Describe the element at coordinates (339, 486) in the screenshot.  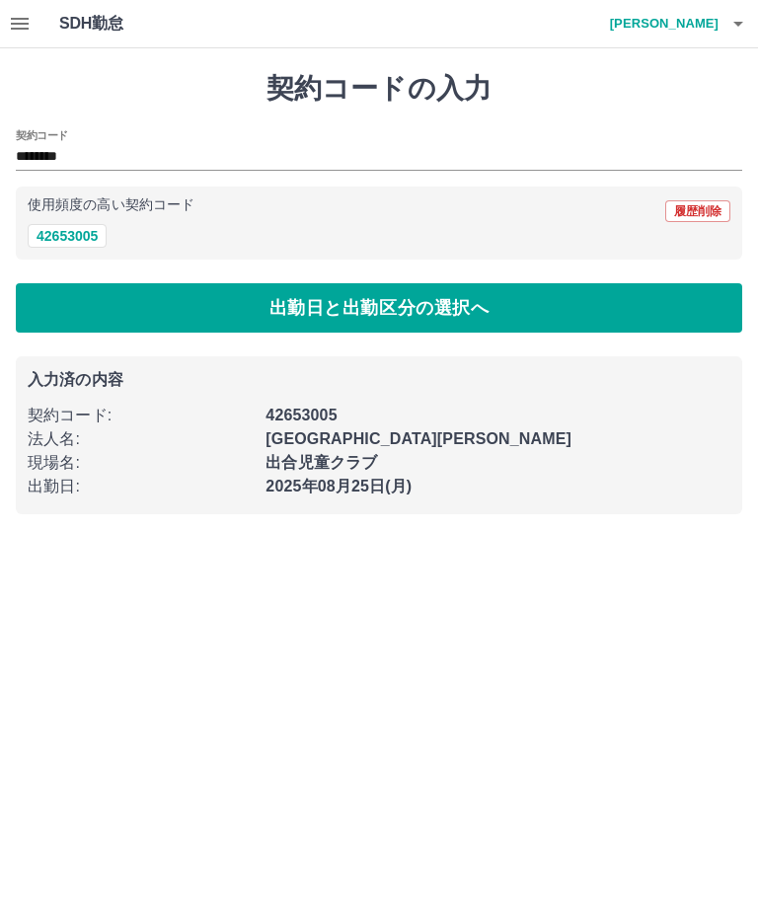
I see `b: 2025年08月25日(月)` at that location.